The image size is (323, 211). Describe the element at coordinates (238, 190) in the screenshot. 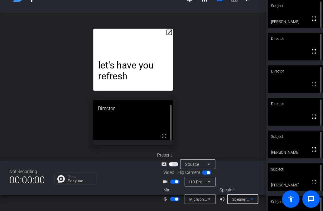

I see `div: Speaker` at that location.